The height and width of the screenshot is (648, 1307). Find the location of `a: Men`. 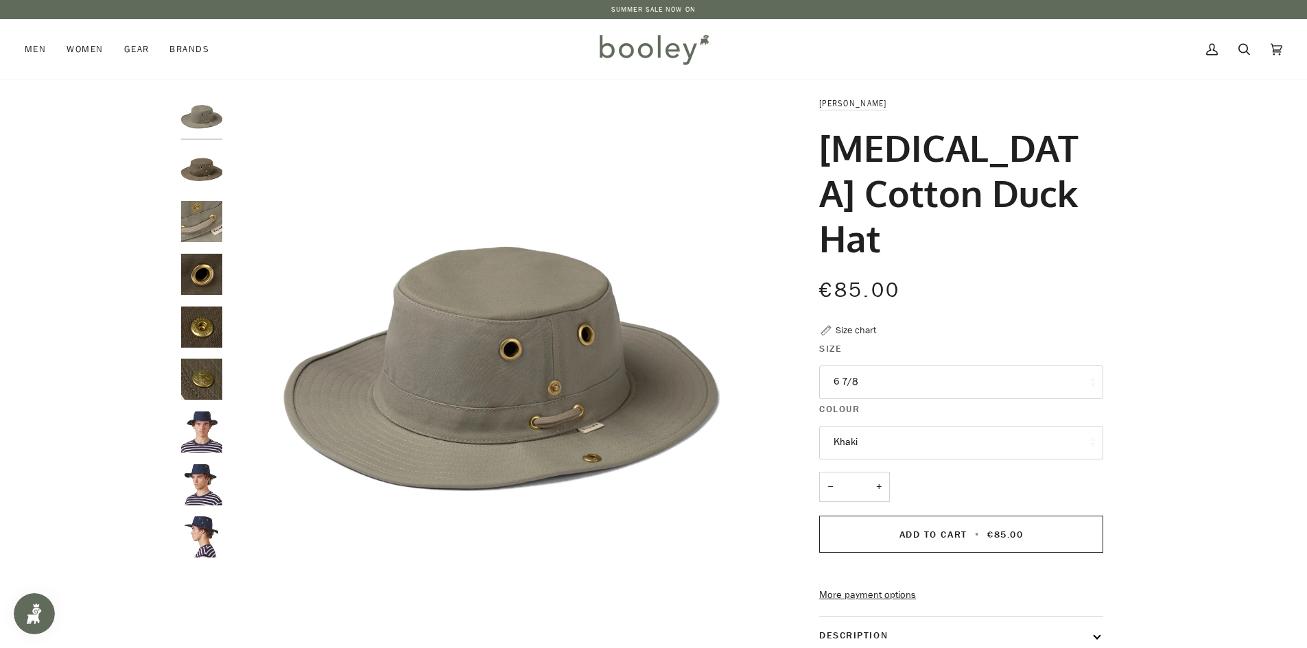

a: Men is located at coordinates (40, 49).